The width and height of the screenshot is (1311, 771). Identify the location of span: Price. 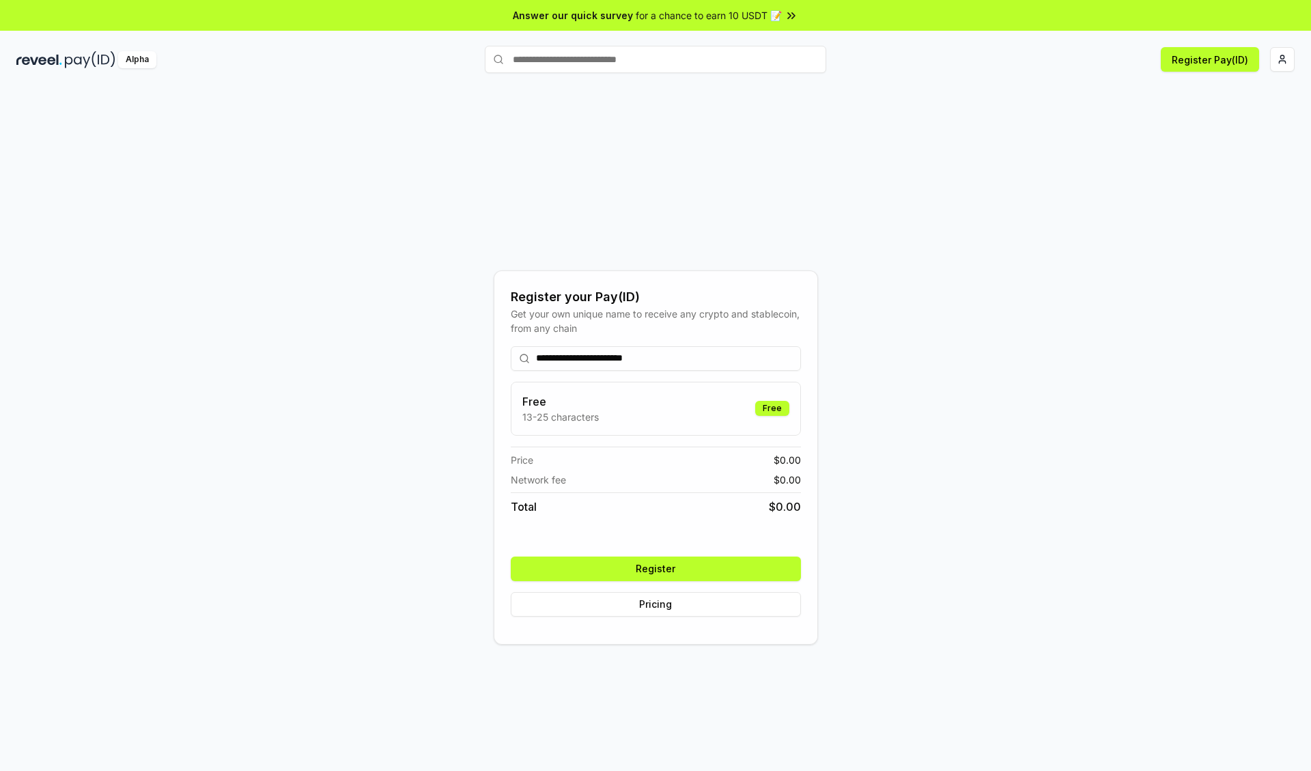
(522, 460).